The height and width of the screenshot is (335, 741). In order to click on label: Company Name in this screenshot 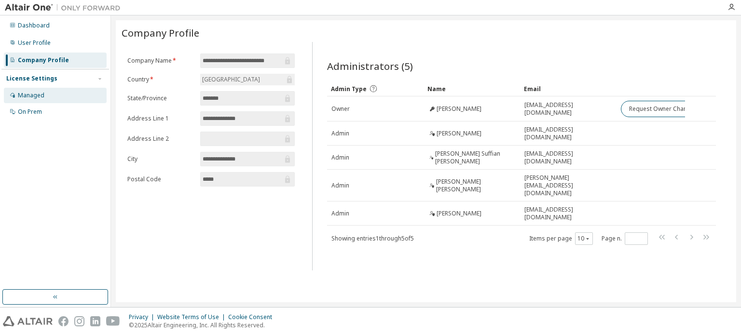, I will do `click(161, 61)`.